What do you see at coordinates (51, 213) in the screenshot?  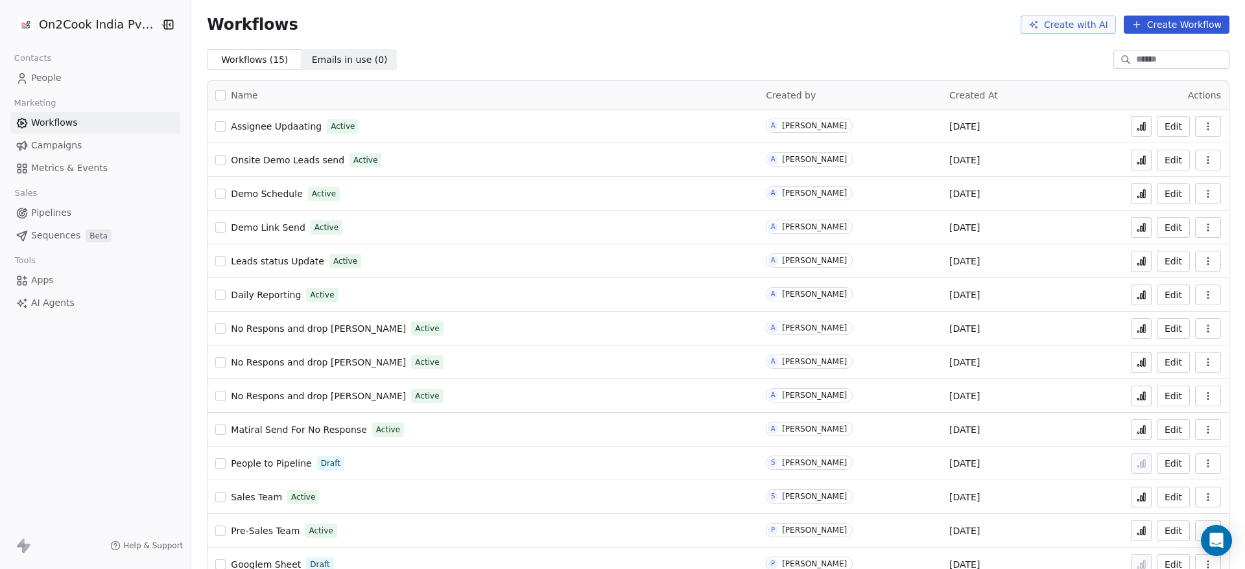 I see `span: Pipelines` at bounding box center [51, 213].